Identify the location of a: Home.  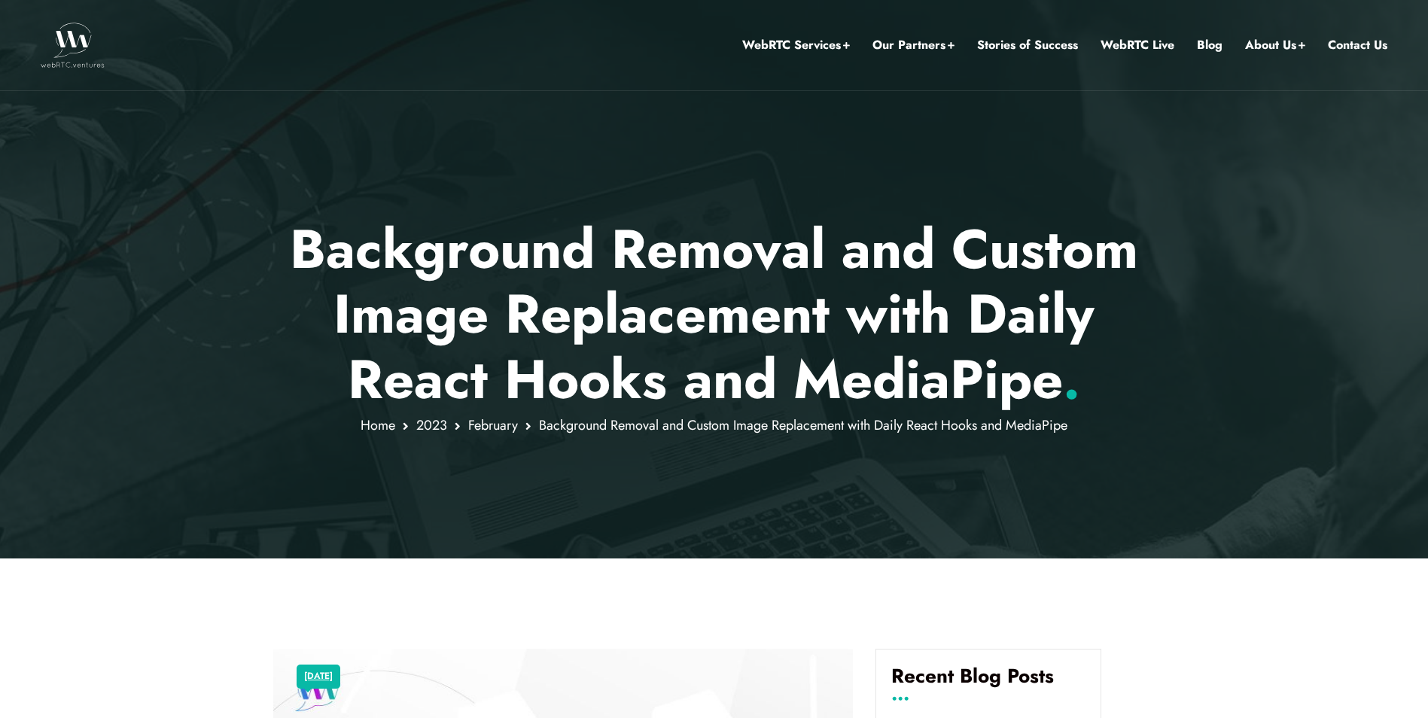
(378, 425).